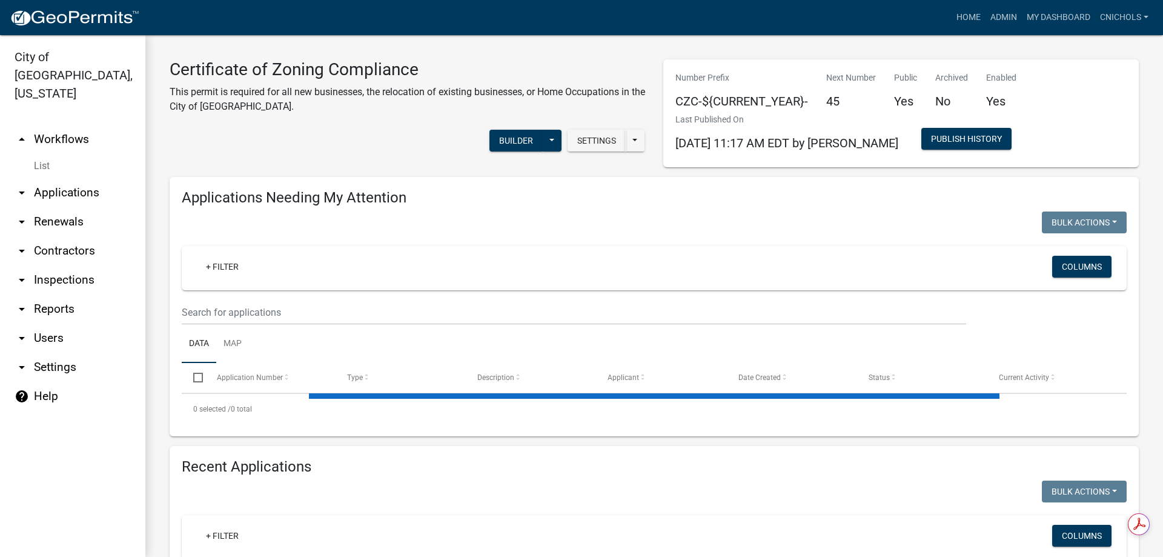 The image size is (1163, 557). I want to click on h3: Certificate of Zoning Compliance, so click(407, 70).